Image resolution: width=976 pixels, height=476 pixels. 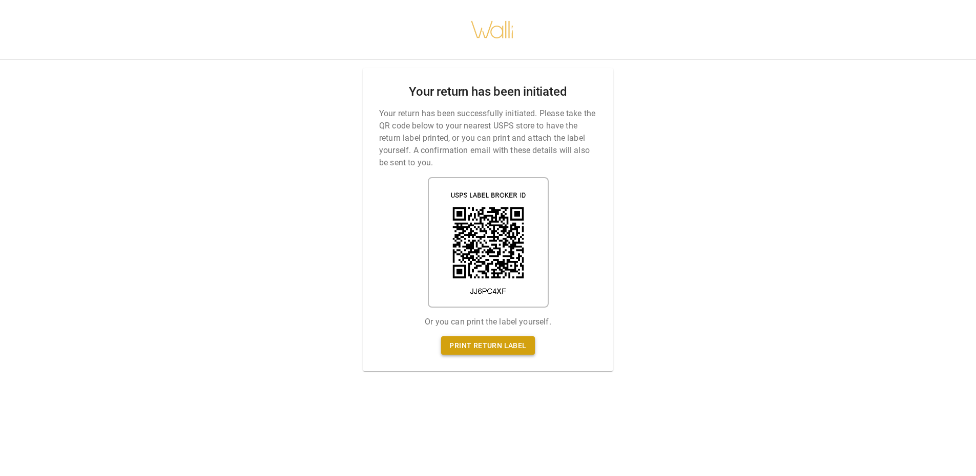 What do you see at coordinates (488, 322) in the screenshot?
I see `p: Or you can print the label yourself.` at bounding box center [488, 322].